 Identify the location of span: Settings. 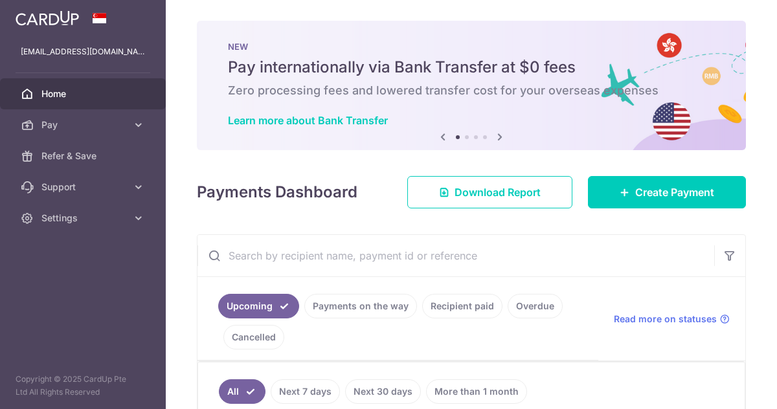
(84, 218).